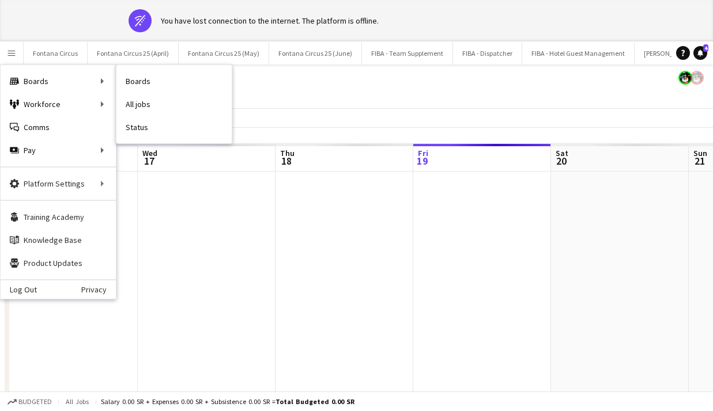  I want to click on span: Sat, so click(562, 153).